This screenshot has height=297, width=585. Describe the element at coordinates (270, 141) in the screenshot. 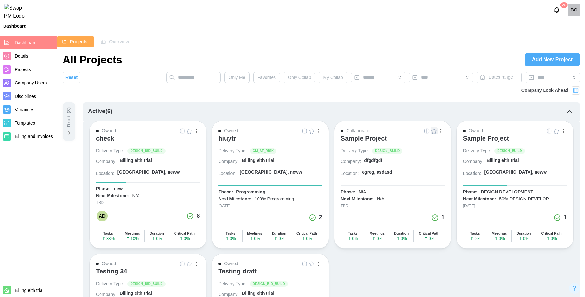

I see `a: hiuytr` at that location.